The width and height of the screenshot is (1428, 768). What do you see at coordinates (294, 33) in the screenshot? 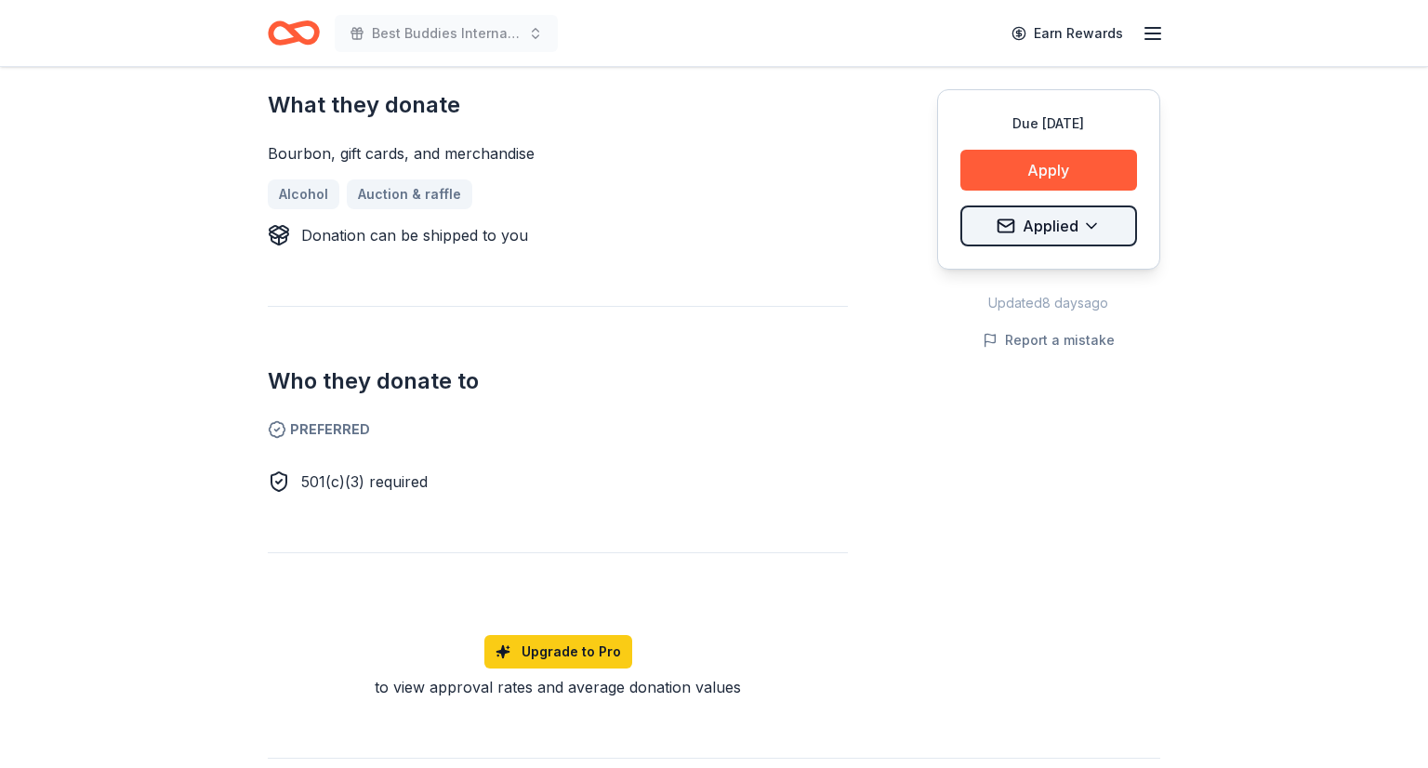
I see `a: Home` at bounding box center [294, 33].